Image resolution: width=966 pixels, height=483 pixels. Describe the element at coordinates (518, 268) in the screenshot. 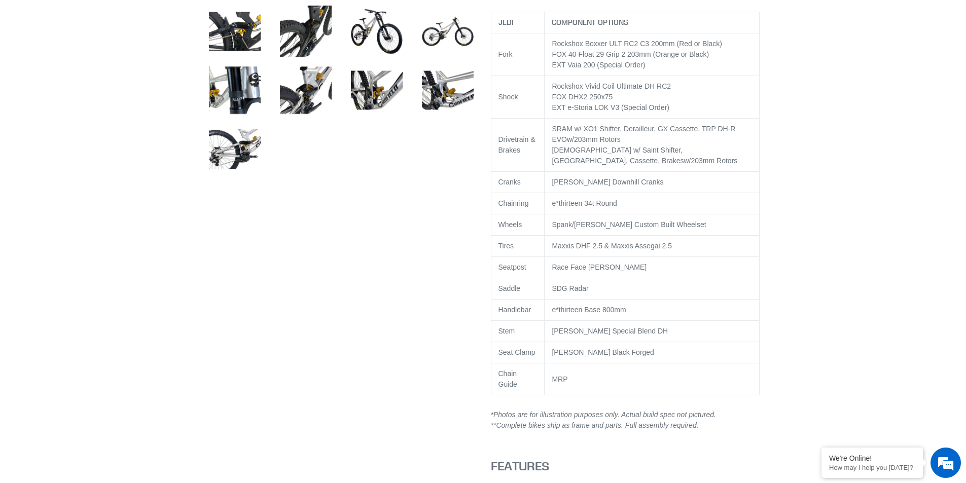

I see `td: Seatpost` at that location.